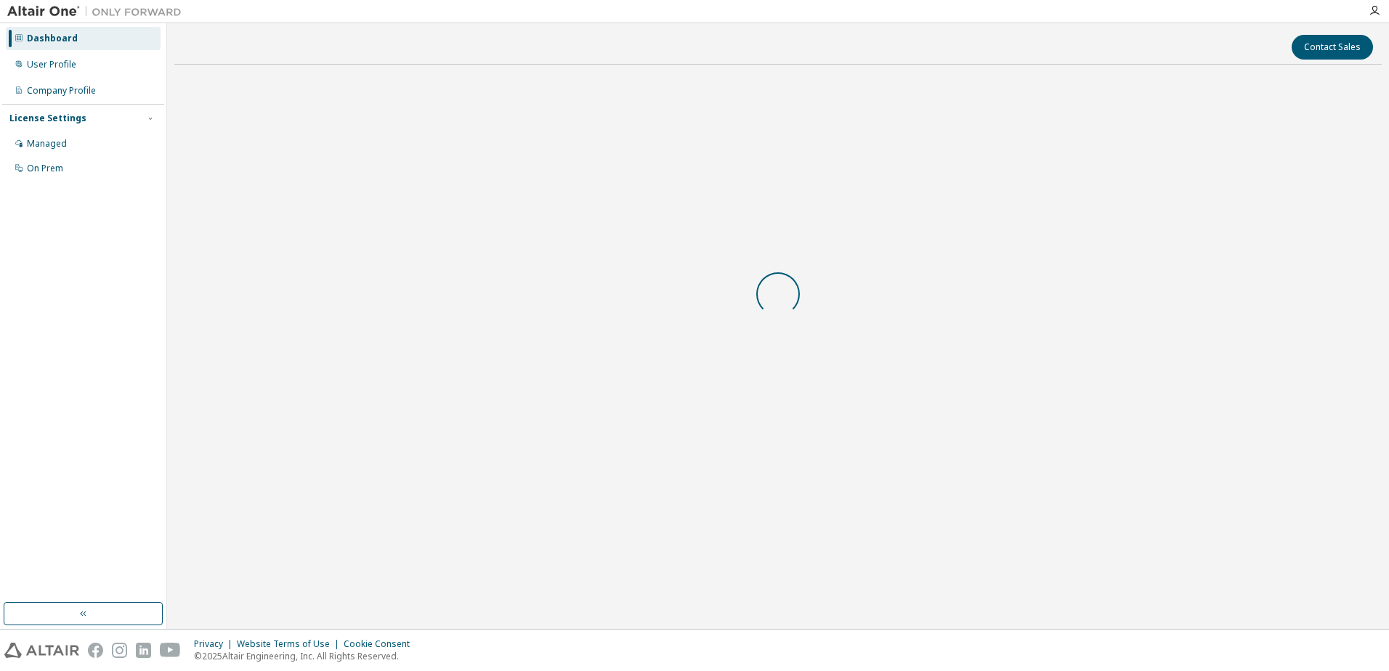 The width and height of the screenshot is (1389, 671). What do you see at coordinates (143, 650) in the screenshot?
I see `img: linkedin.svg` at bounding box center [143, 650].